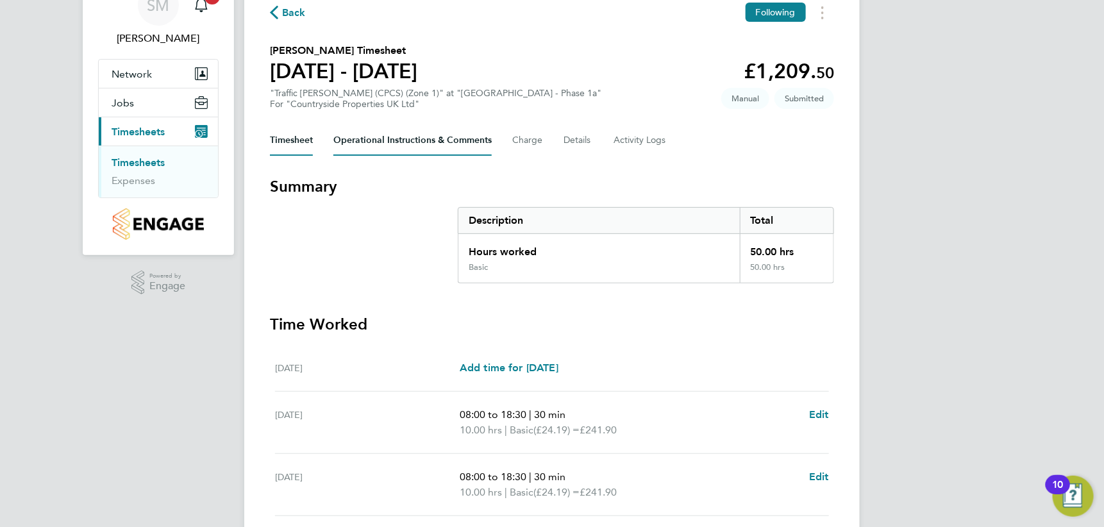 The height and width of the screenshot is (527, 1104). I want to click on button: Timesheets Menu, so click(822, 12).